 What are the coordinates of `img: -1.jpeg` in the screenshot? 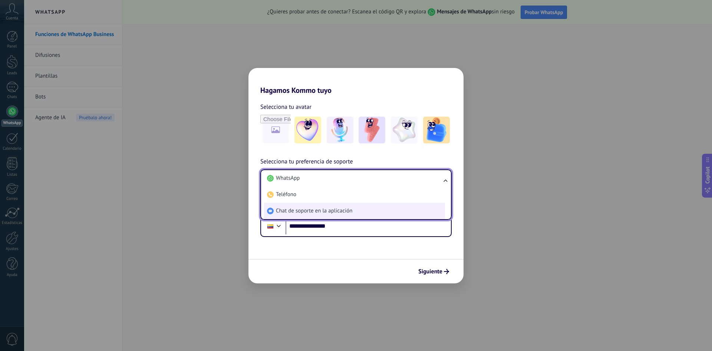 It's located at (308, 130).